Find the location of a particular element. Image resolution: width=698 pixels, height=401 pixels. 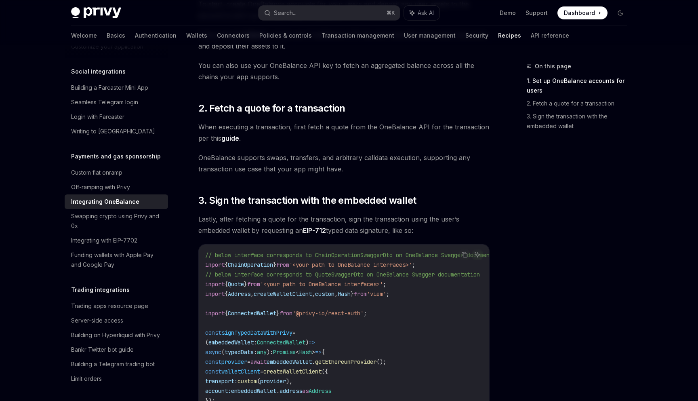

span: // below interface corresponds to QuoteSwaggerDto on OneBalance Swagger documentation is located at coordinates (343, 274).